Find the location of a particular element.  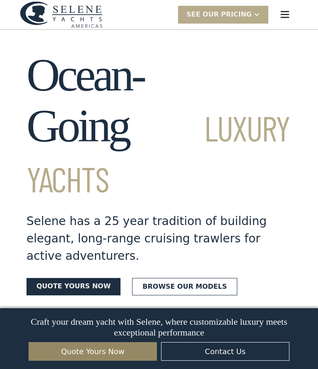

p: Craft your dream yacht with Selene, where customizable luxury meets exceptional performance is located at coordinates (159, 328).